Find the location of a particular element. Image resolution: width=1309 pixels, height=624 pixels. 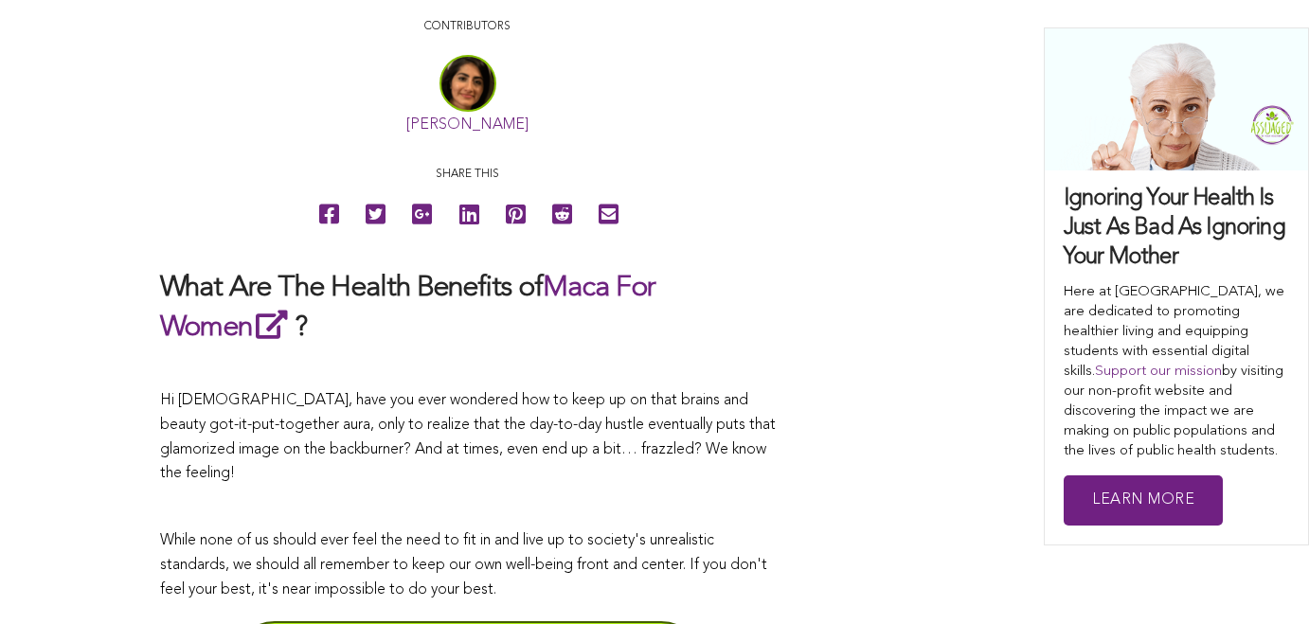

p: CONTRIBUTORS is located at coordinates (468, 27).